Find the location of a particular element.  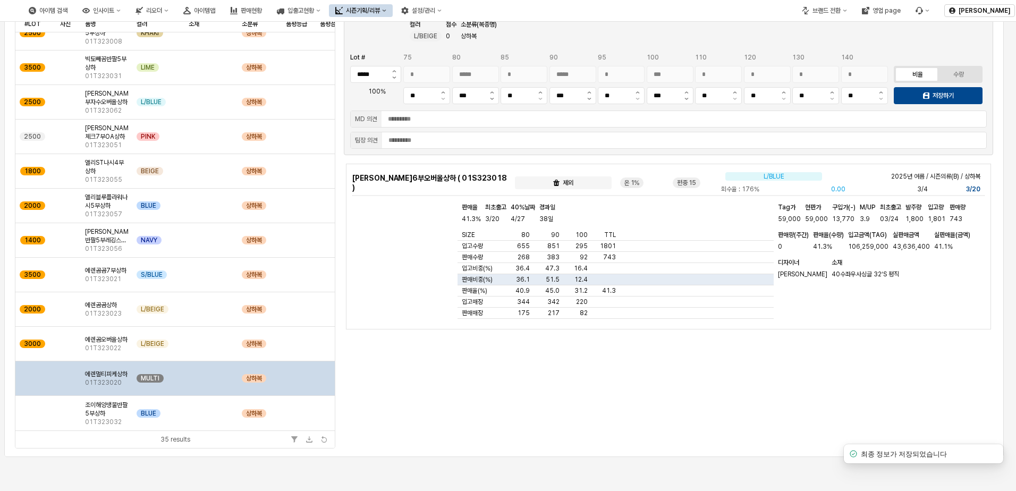

span: 655 is located at coordinates (523, 246).